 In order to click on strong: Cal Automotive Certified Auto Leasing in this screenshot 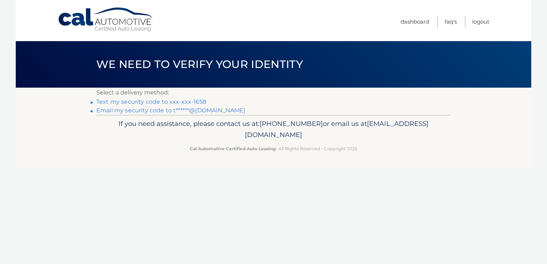, I will do `click(233, 149)`.